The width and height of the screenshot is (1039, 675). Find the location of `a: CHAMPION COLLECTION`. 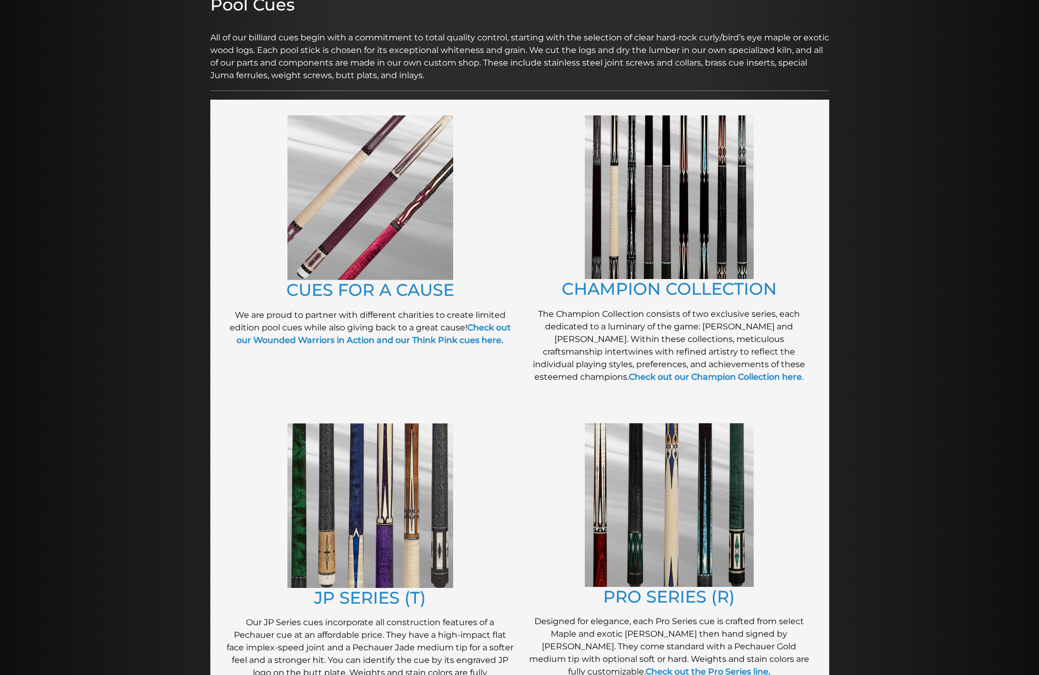

a: CHAMPION COLLECTION is located at coordinates (669, 289).